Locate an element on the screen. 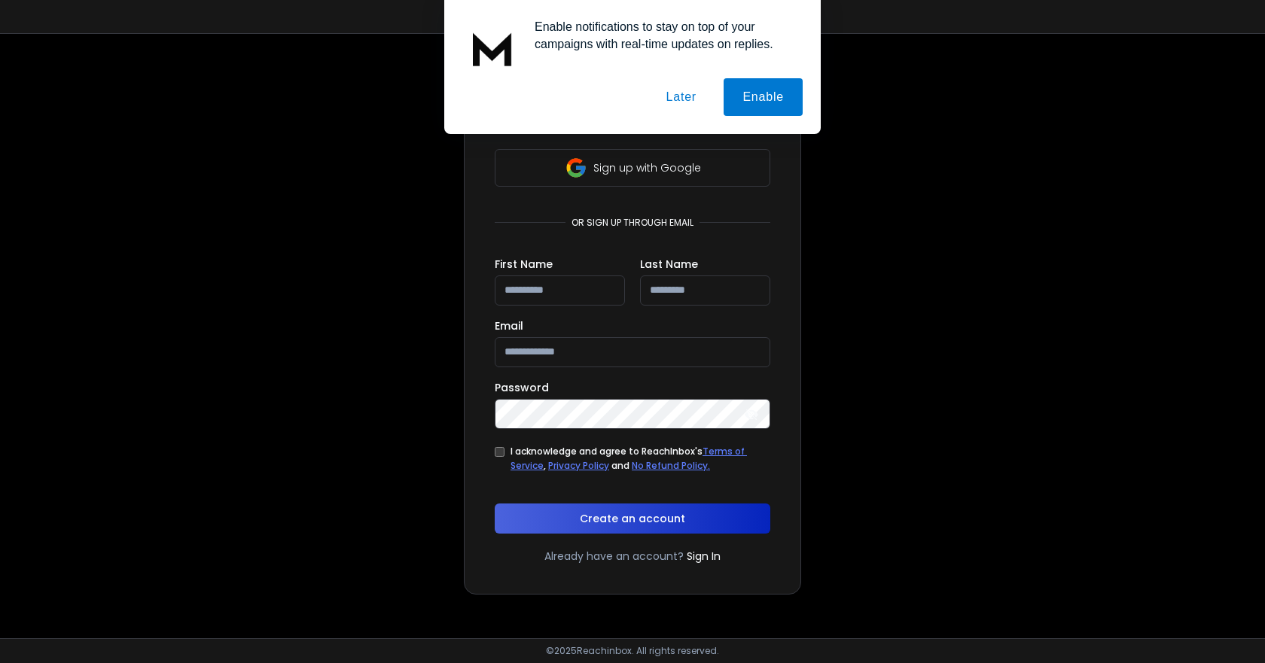 The image size is (1265, 663). button: Create an account is located at coordinates (632, 519).